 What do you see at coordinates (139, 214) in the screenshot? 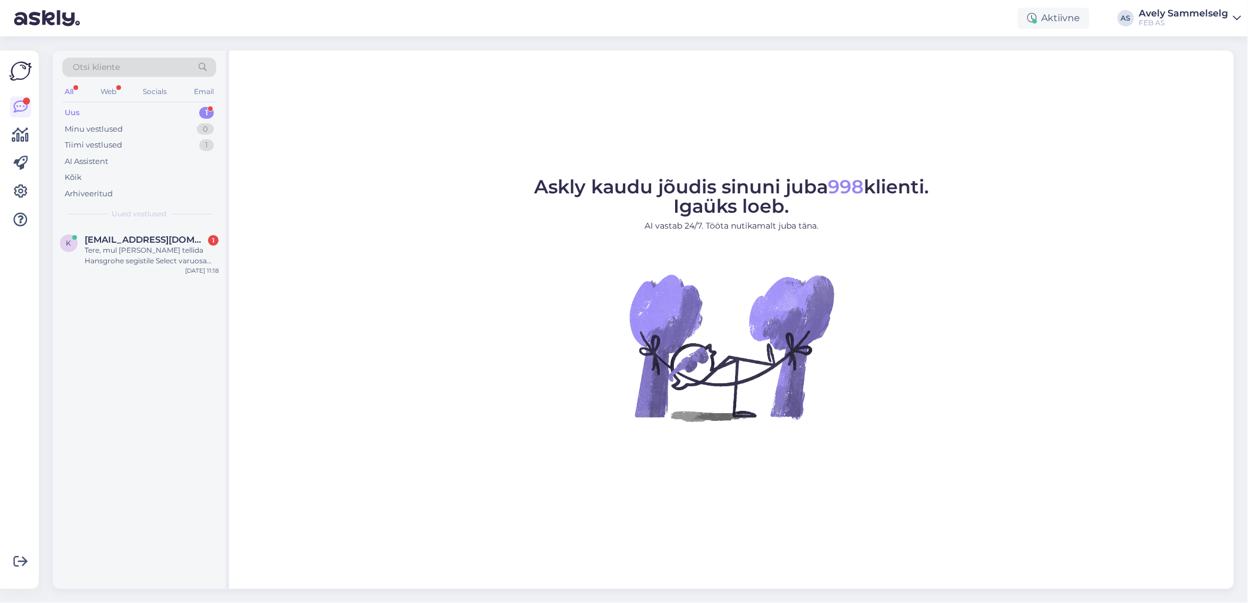
I see `span: Uued vestlused` at bounding box center [139, 214].